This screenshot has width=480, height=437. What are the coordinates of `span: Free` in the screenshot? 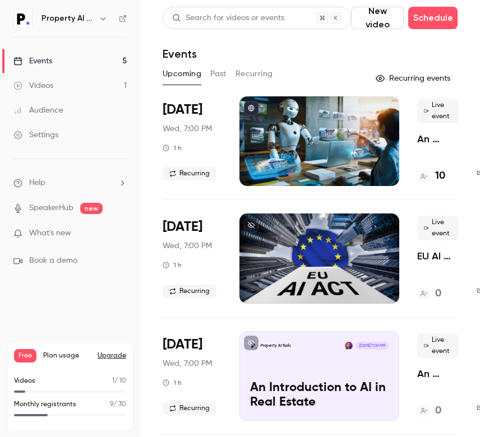 It's located at (25, 356).